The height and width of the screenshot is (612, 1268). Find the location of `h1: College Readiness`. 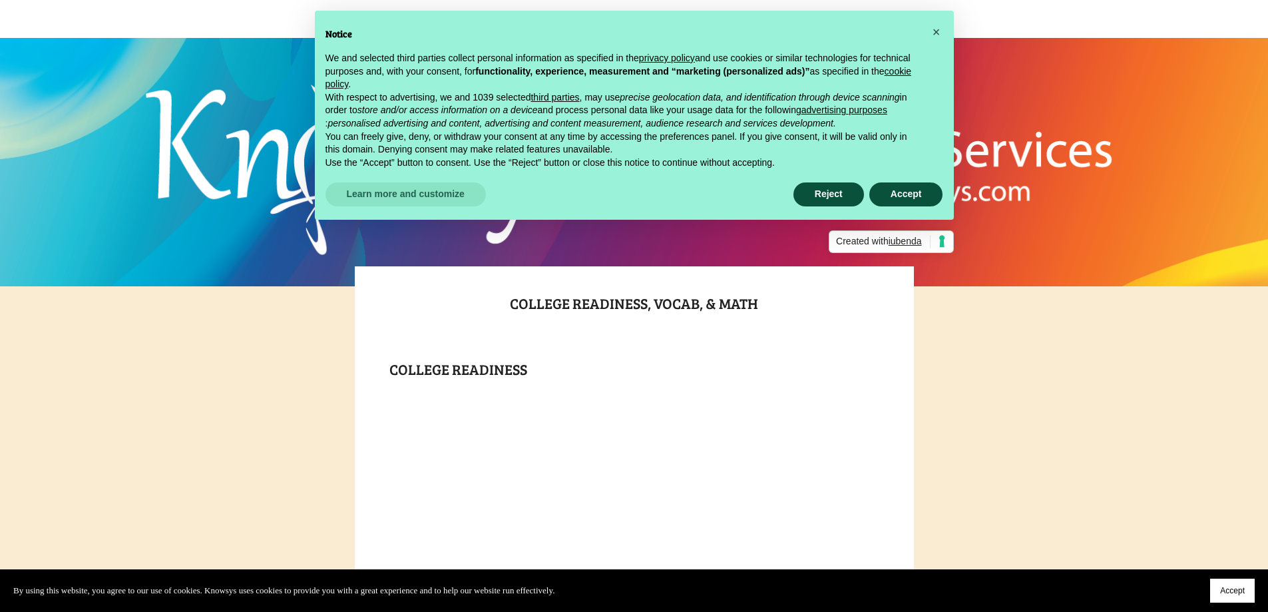

h1: College Readiness is located at coordinates (634, 369).